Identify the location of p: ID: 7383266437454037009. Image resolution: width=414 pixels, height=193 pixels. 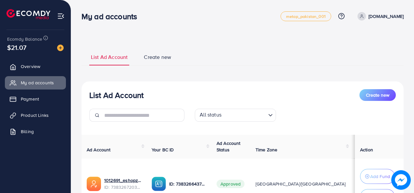
(188, 184).